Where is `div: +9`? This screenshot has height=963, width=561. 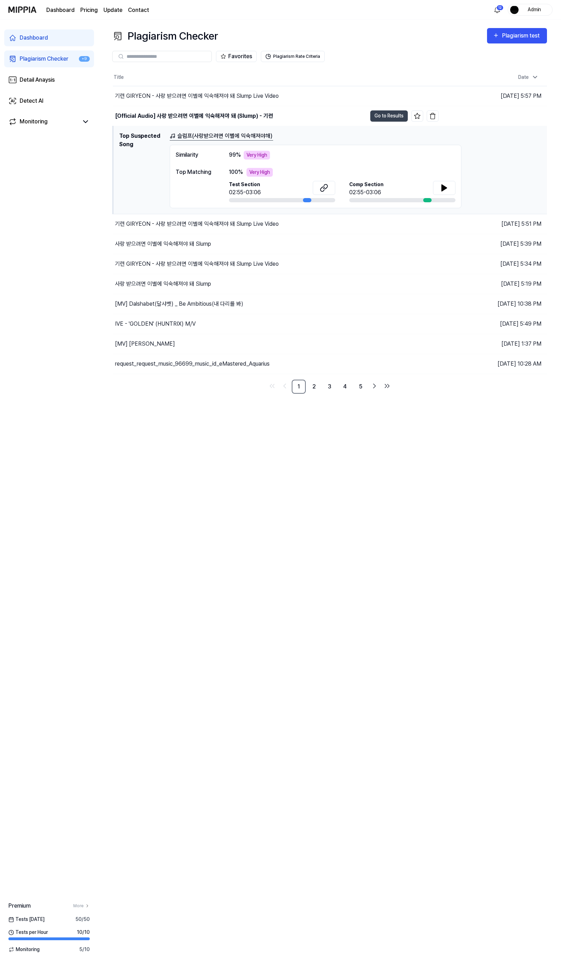 div: +9 is located at coordinates (84, 59).